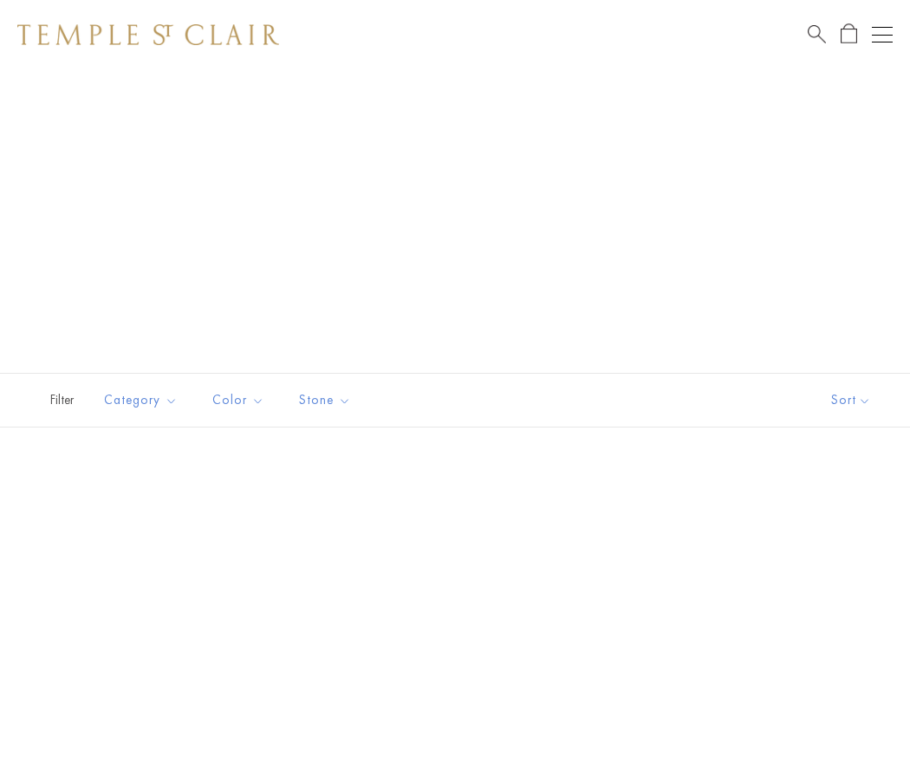 This screenshot has width=910, height=770. I want to click on a: Search, so click(817, 34).